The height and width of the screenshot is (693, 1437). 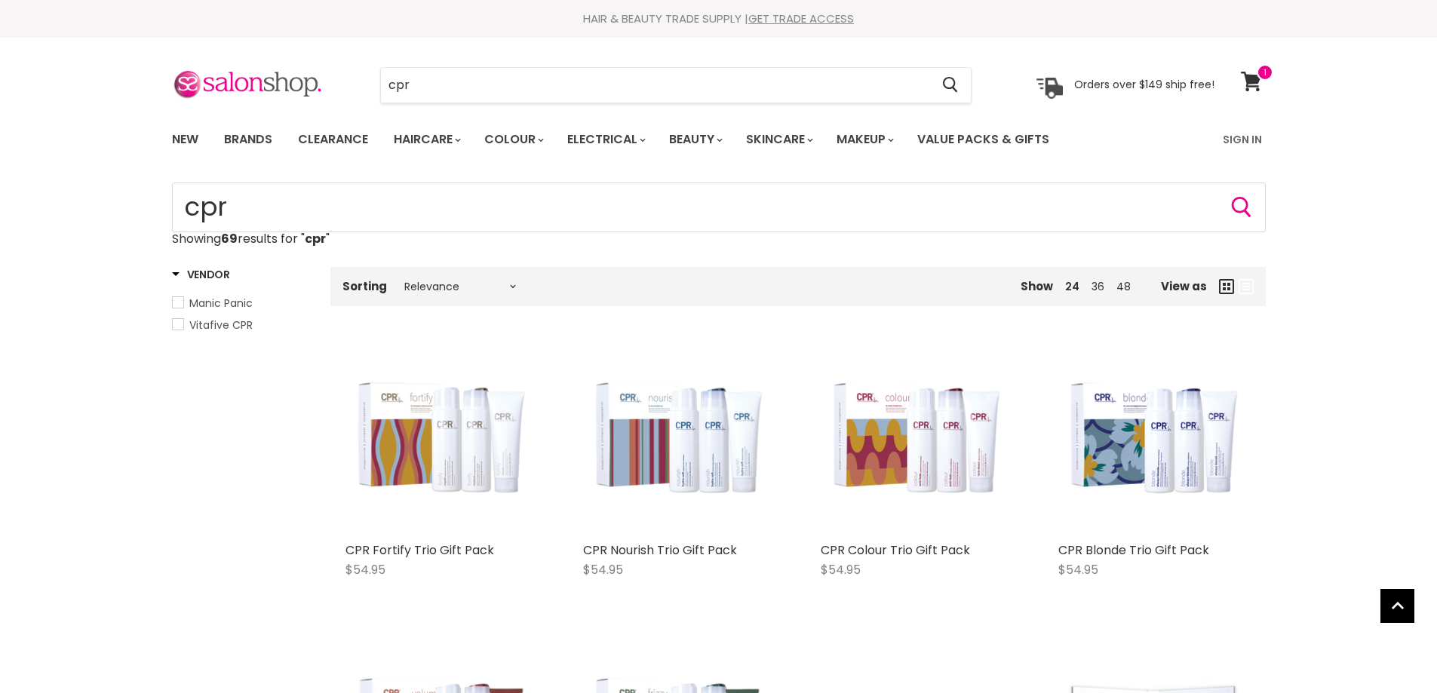 What do you see at coordinates (679, 438) in the screenshot?
I see `img: CPR Nourish Trio Gift Pack` at bounding box center [679, 438].